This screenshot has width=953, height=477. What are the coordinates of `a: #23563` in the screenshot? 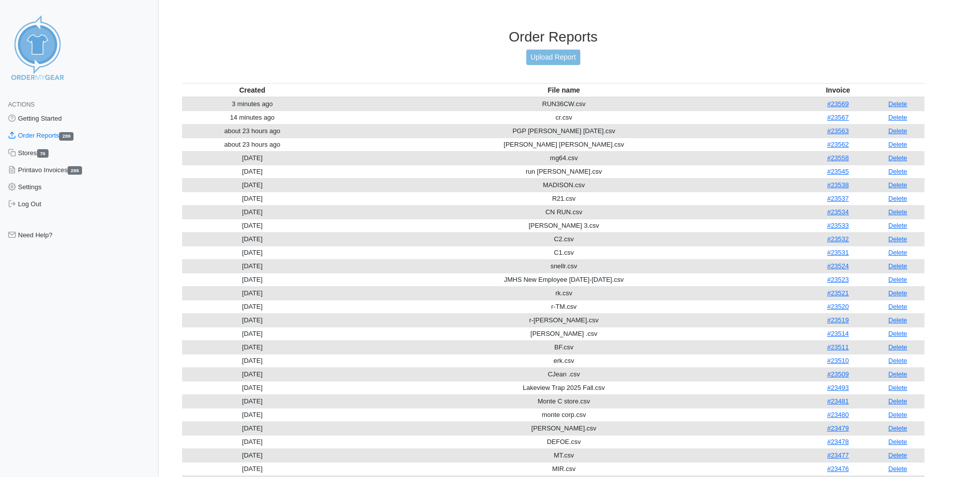 It's located at (837, 131).